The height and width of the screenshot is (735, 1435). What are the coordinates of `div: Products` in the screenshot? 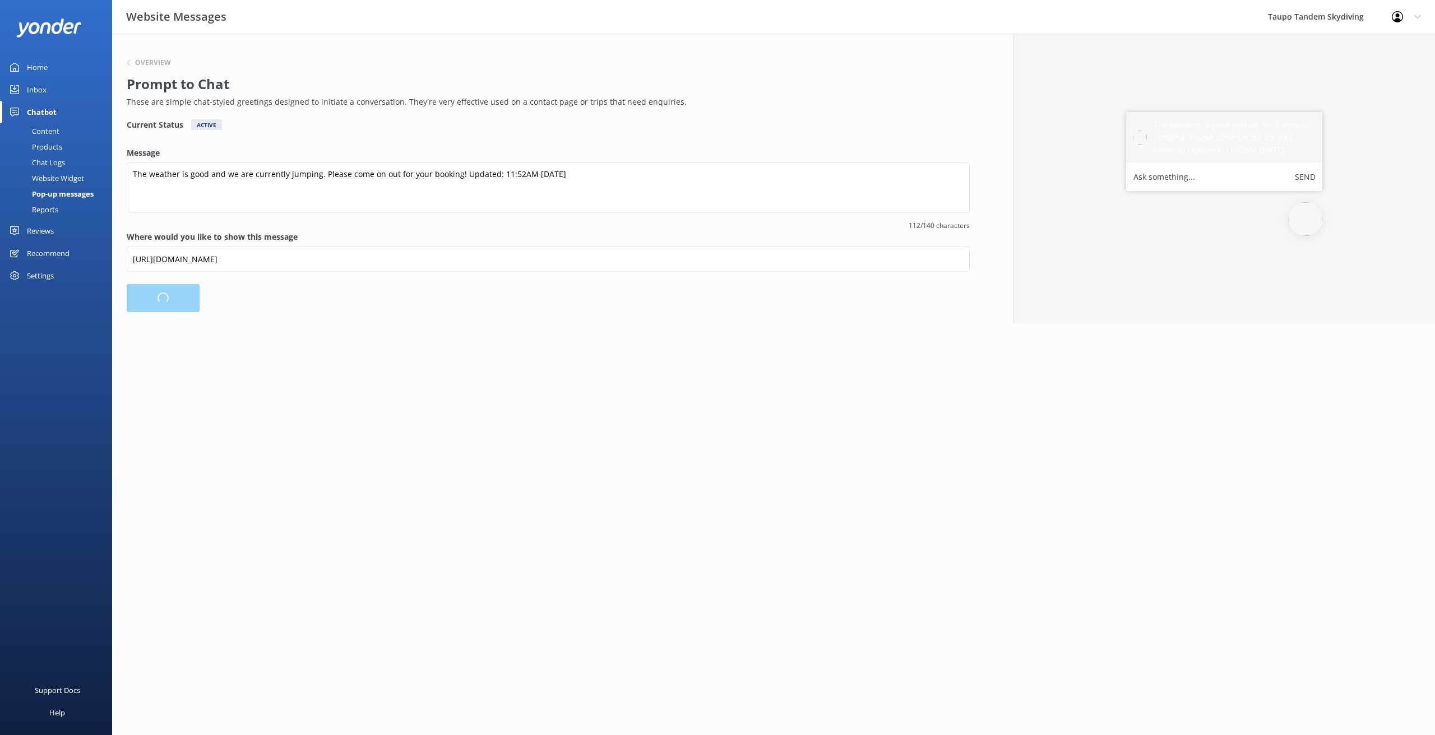 It's located at (34, 147).